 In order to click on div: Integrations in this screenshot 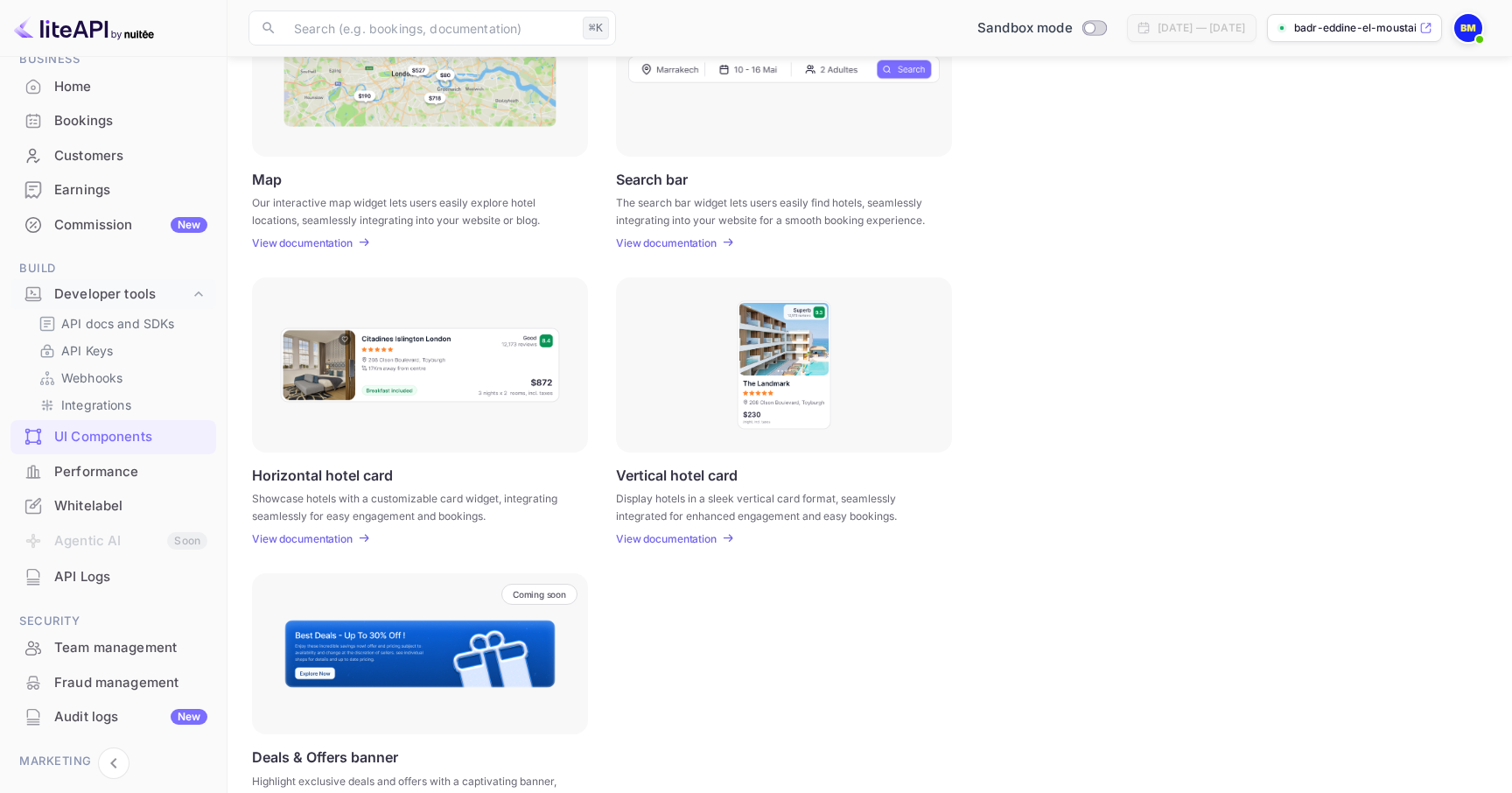, I will do `click(120, 404)`.